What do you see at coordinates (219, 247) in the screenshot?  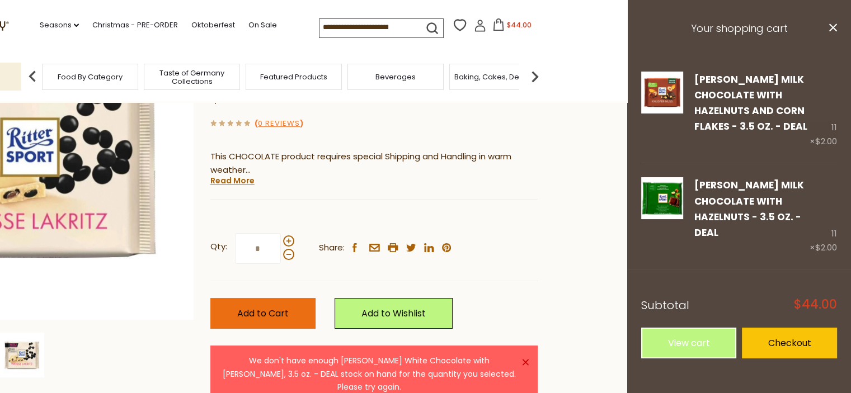 I see `strong: Qty:` at bounding box center [219, 247].